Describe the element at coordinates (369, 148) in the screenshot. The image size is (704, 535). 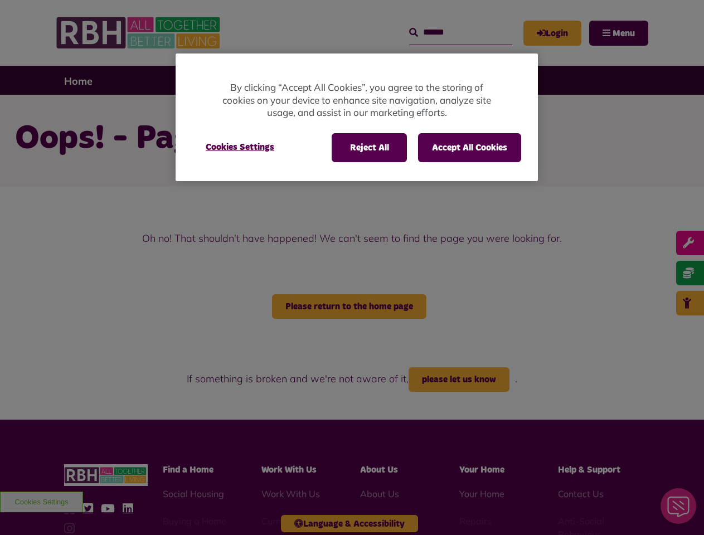
I see `button: Reject All` at that location.